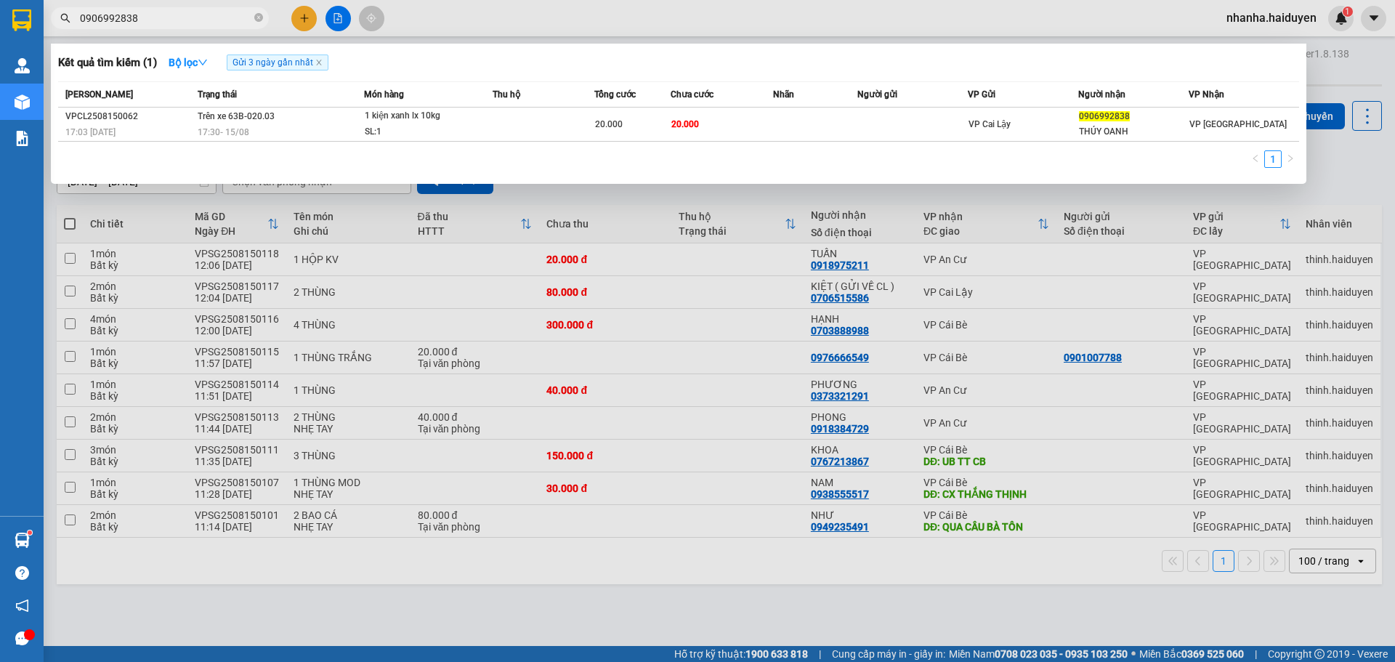 The image size is (1395, 662). Describe the element at coordinates (1101, 94) in the screenshot. I see `span: Người nhận` at that location.